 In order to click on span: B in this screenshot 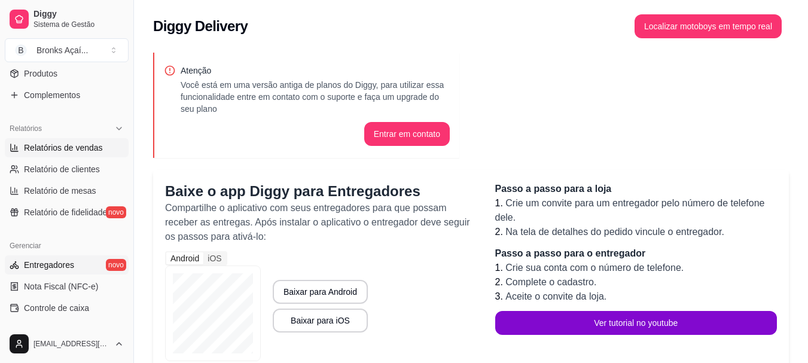, I will do `click(21, 50)`.